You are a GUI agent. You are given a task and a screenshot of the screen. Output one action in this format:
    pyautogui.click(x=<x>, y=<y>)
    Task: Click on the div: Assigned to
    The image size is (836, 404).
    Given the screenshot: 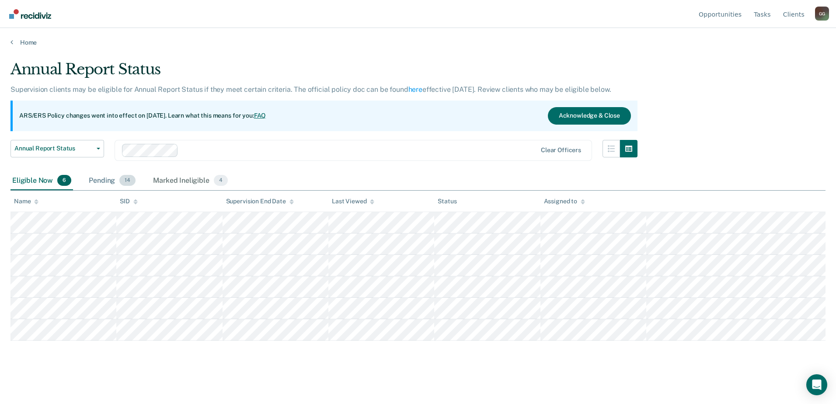 What is the action you would take?
    pyautogui.click(x=564, y=201)
    